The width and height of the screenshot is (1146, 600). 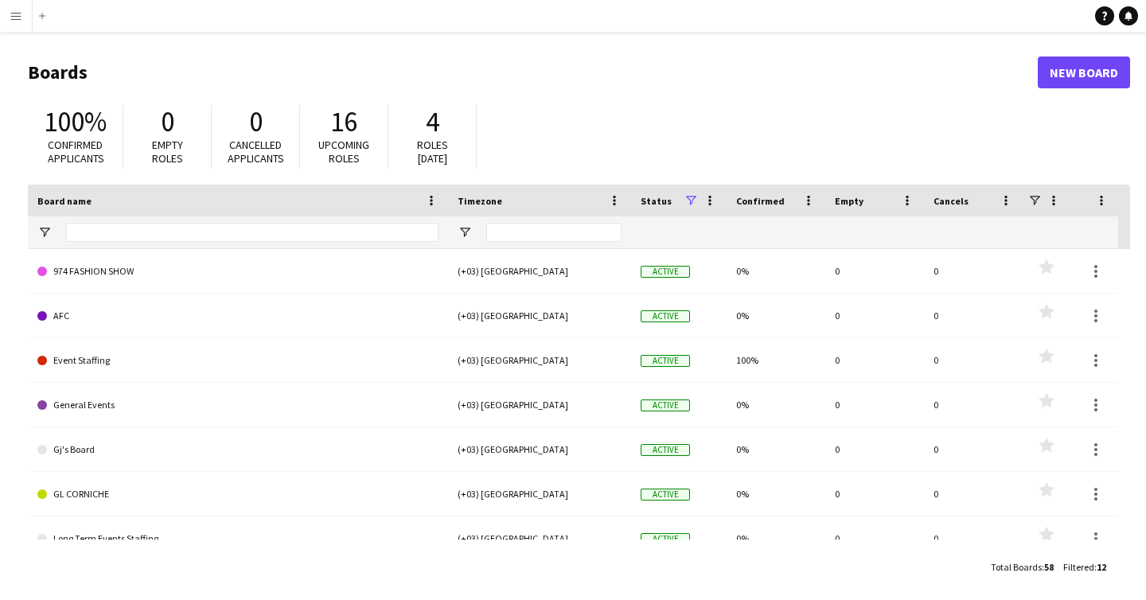 I want to click on span: 12, so click(x=1101, y=567).